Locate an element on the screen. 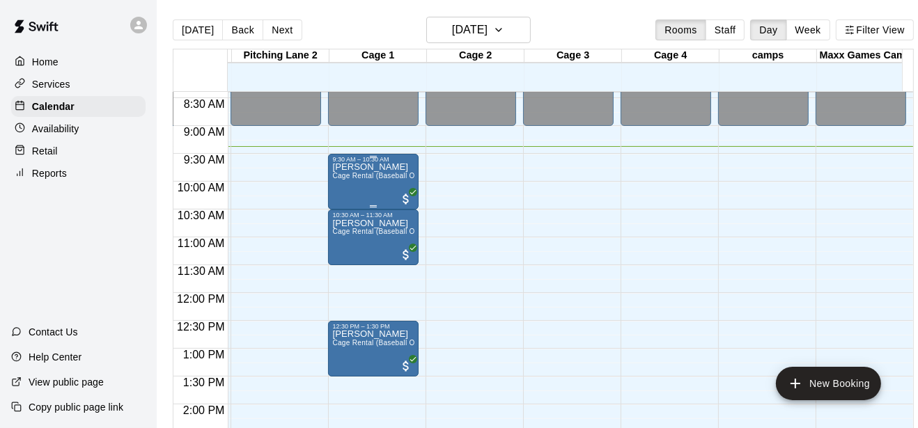 This screenshot has width=918, height=428. span: 2:00 PM is located at coordinates (204, 410).